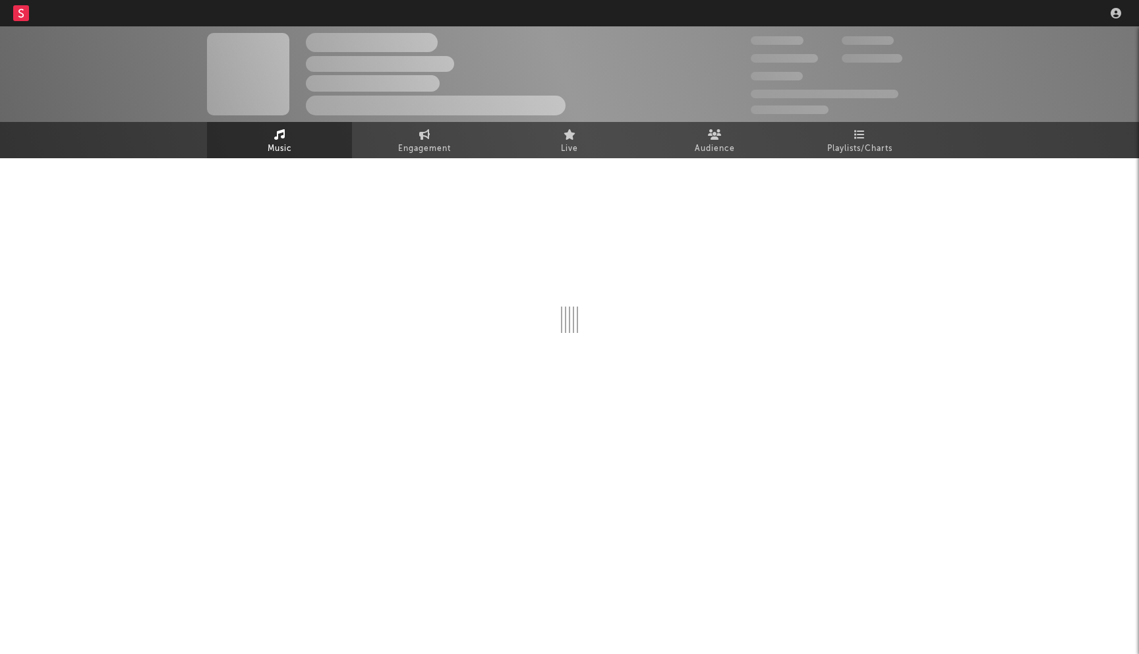 The height and width of the screenshot is (654, 1139). Describe the element at coordinates (714, 149) in the screenshot. I see `span: Audience` at that location.